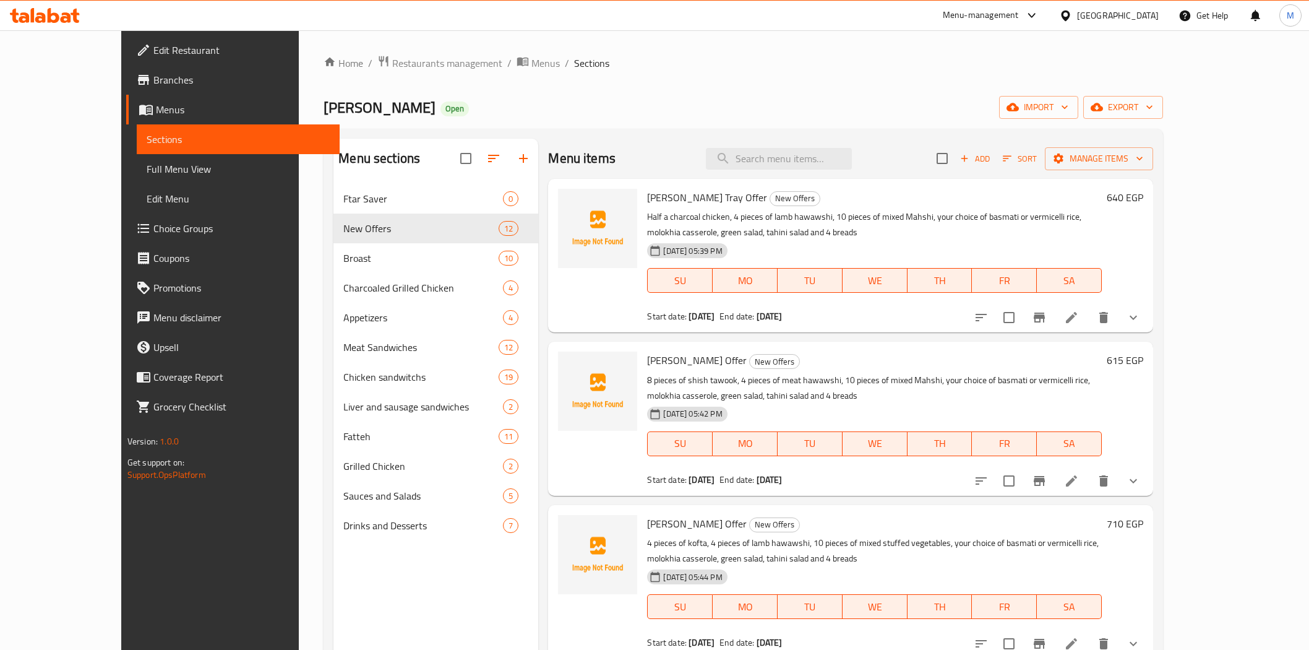 The width and height of the screenshot is (1309, 650). I want to click on span: TH, so click(940, 606).